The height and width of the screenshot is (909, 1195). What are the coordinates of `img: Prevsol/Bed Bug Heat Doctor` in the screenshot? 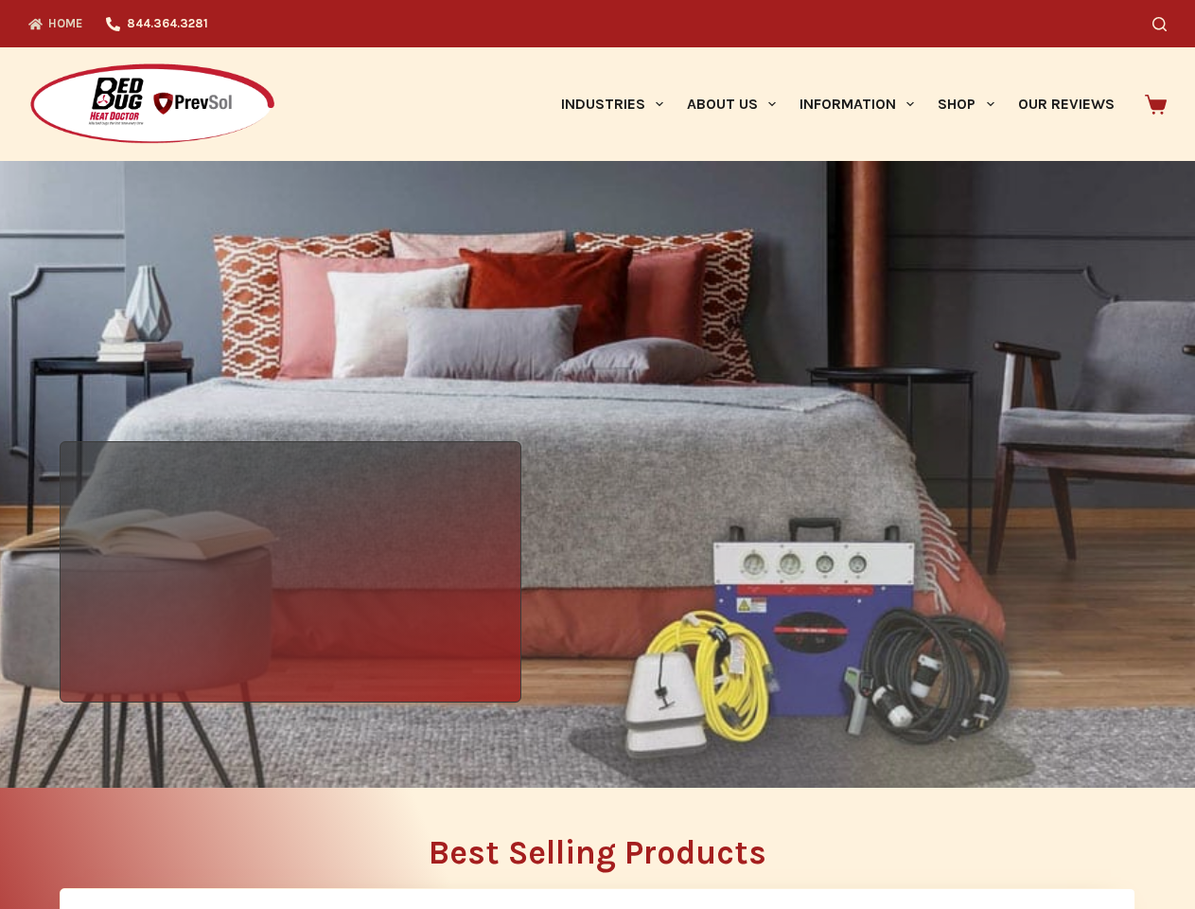 It's located at (152, 104).